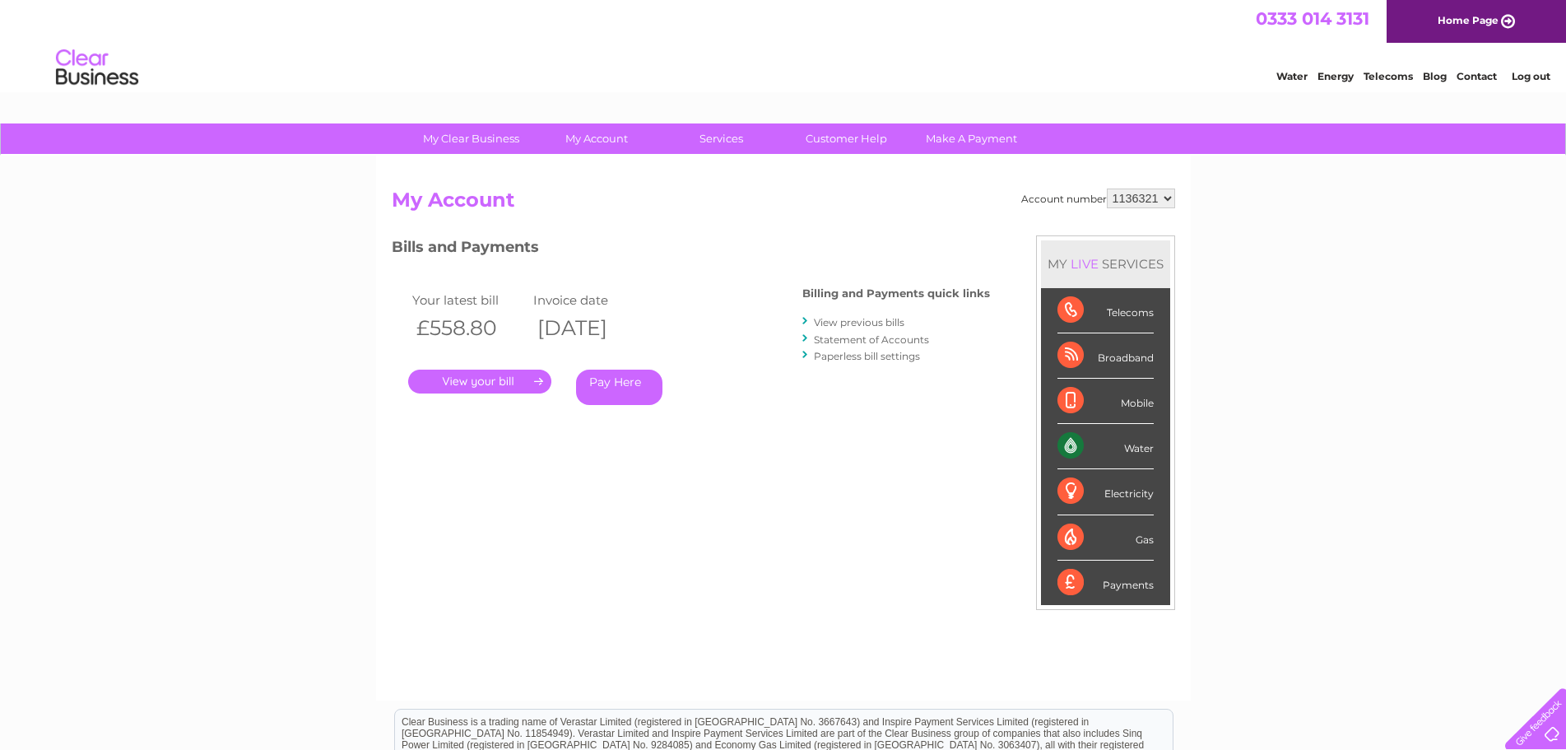  Describe the element at coordinates (590, 300) in the screenshot. I see `td: Invoice date` at that location.